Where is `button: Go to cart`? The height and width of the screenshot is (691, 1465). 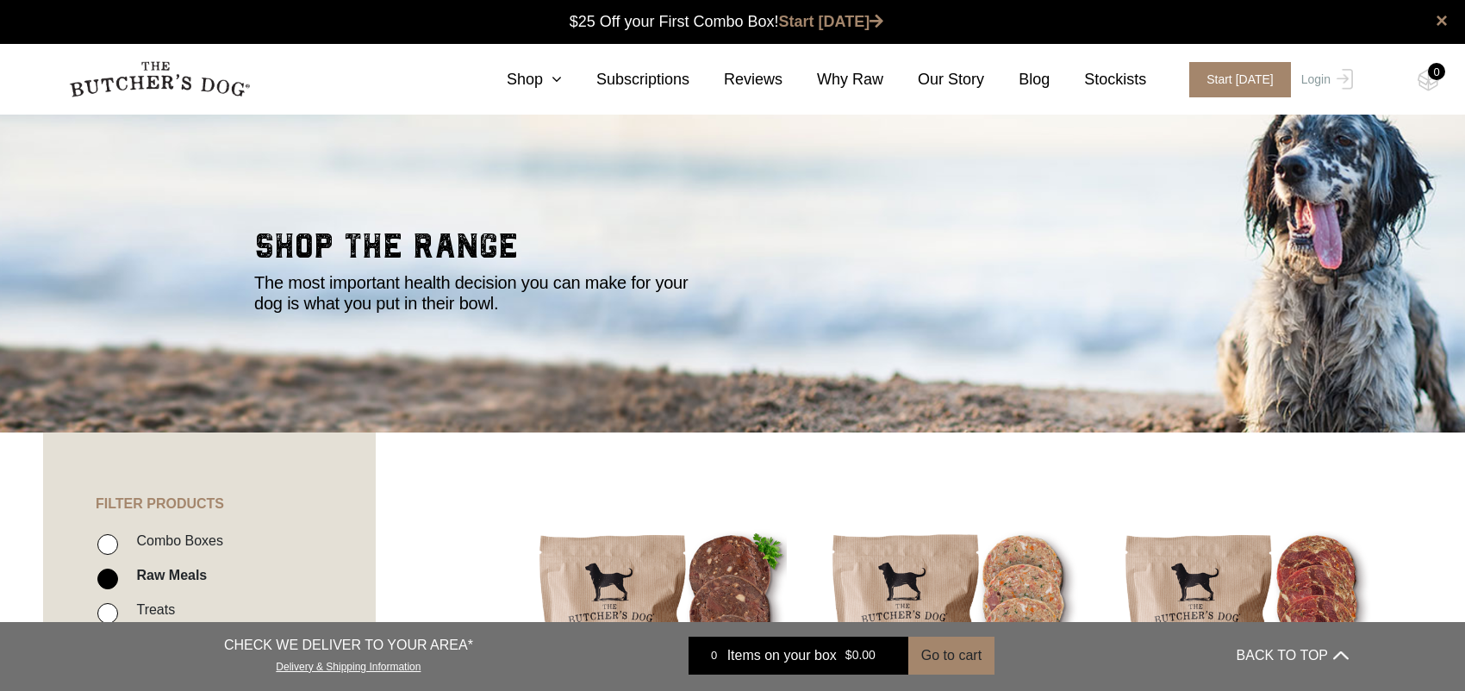
button: Go to cart is located at coordinates (951, 656).